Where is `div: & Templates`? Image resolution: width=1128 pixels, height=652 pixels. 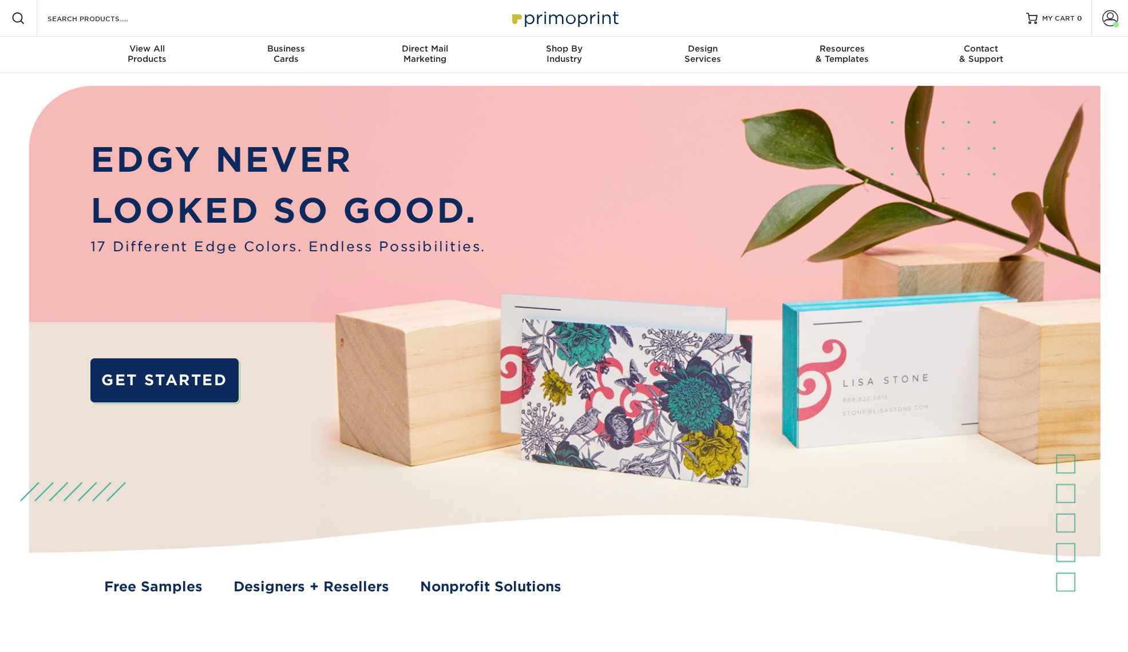
div: & Templates is located at coordinates (842, 54).